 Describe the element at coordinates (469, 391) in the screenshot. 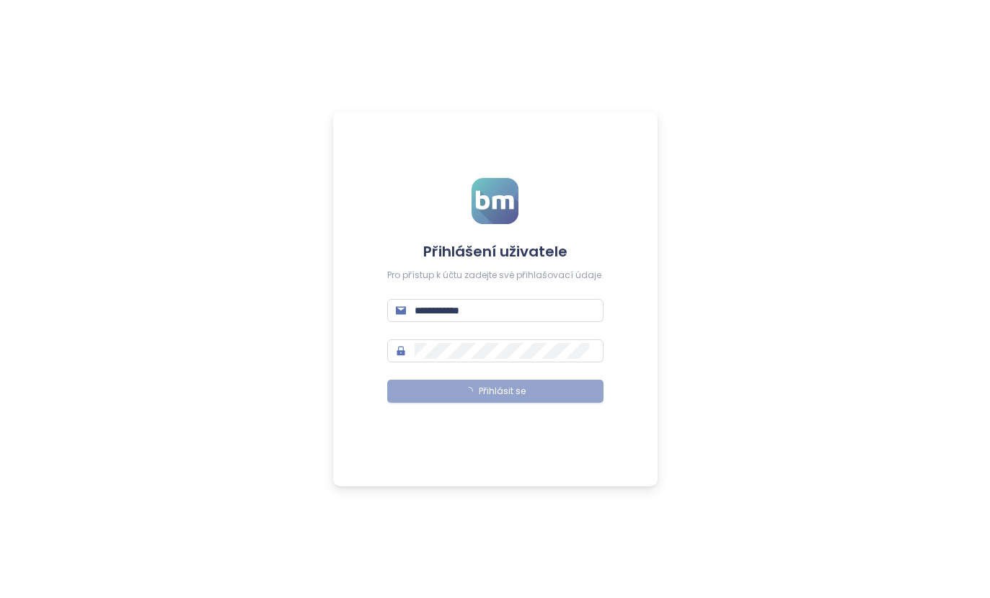

I see `span: loading` at that location.